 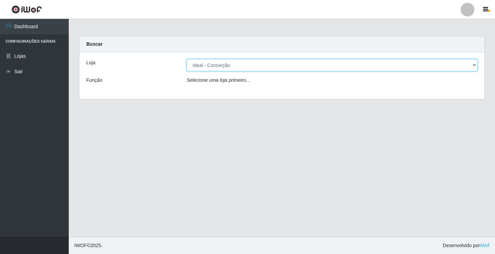 What do you see at coordinates (26, 9) in the screenshot?
I see `img: CoreUI Logo` at bounding box center [26, 9].